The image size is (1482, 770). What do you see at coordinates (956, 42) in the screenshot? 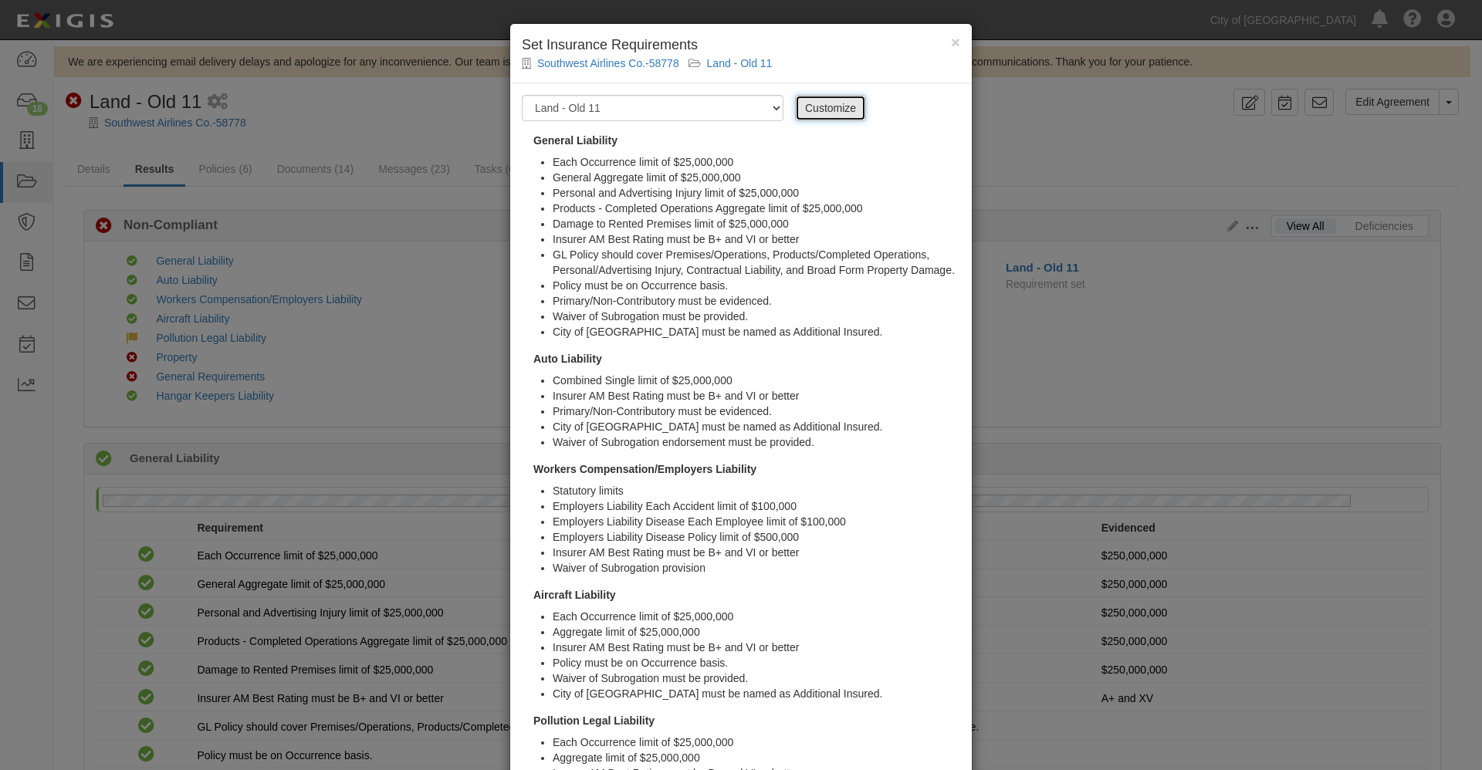
I see `button: Close` at bounding box center [956, 42].